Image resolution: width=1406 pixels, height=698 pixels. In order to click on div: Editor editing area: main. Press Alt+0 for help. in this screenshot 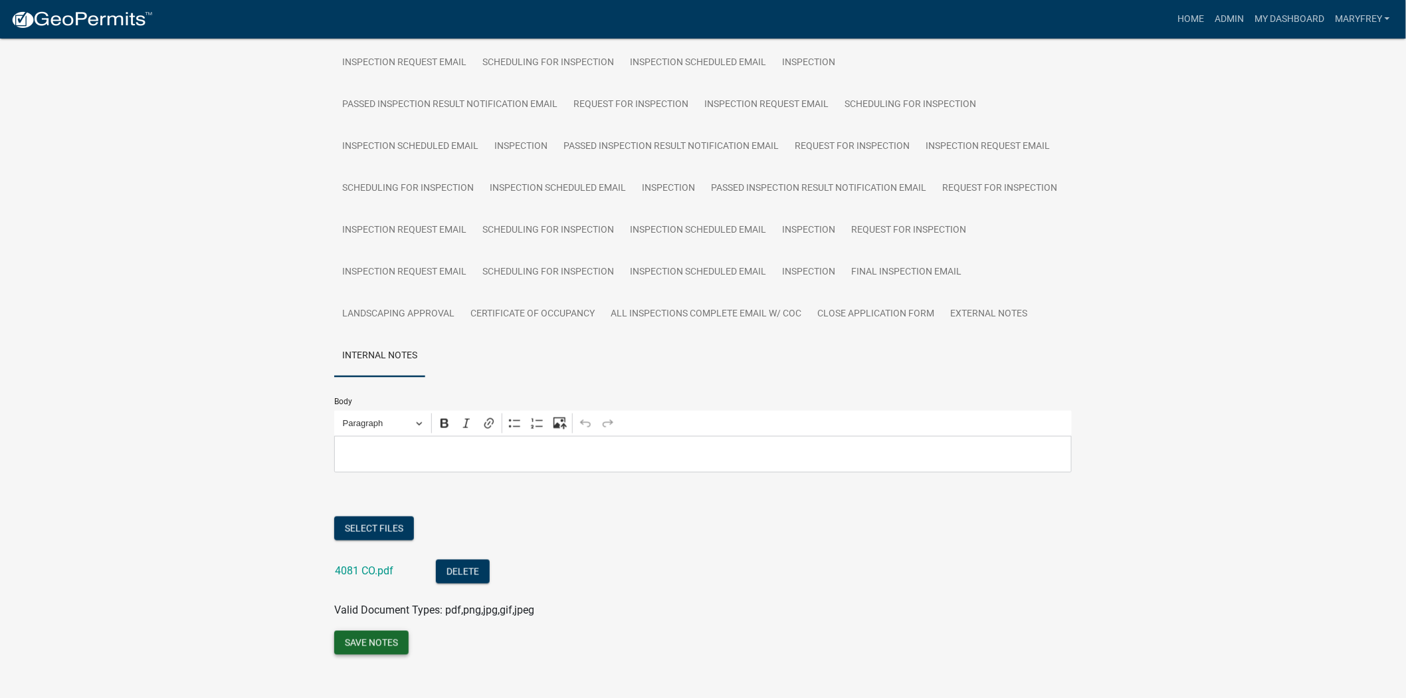, I will do `click(703, 454)`.